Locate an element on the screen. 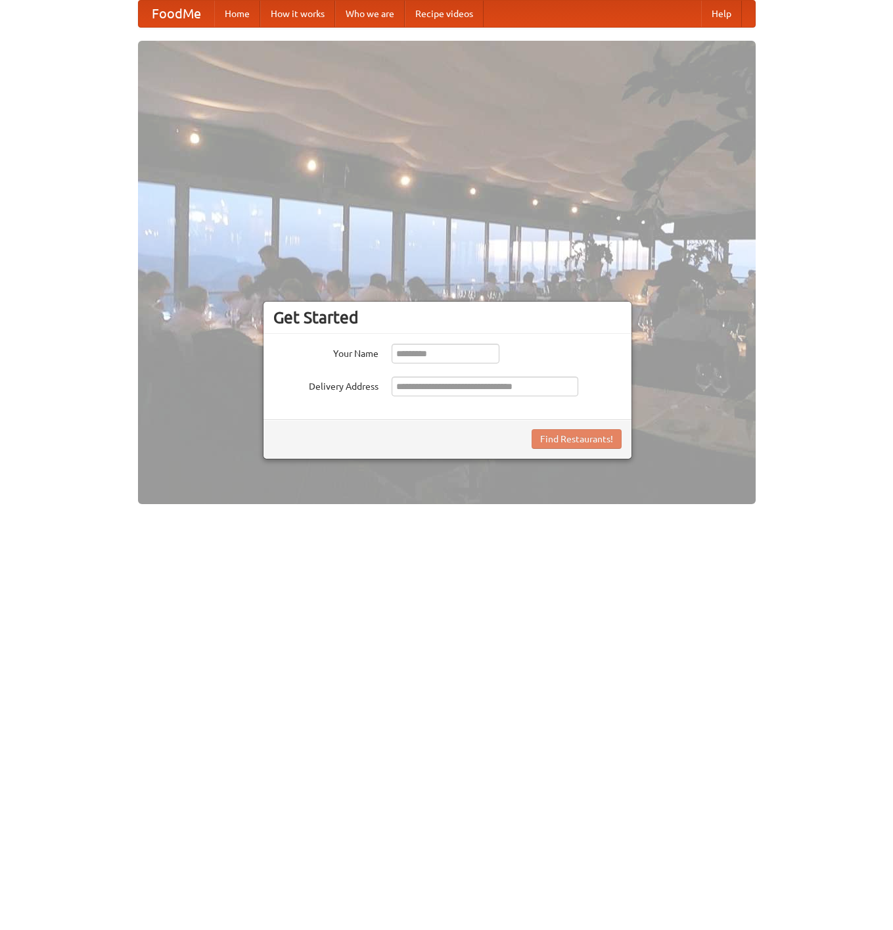 The image size is (893, 930). a: Who we are is located at coordinates (370, 14).